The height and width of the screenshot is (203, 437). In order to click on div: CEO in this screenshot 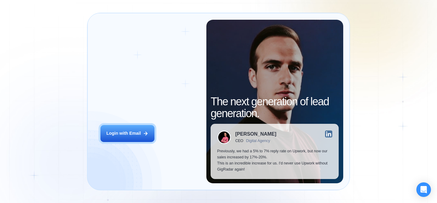, I will do `click(239, 141)`.